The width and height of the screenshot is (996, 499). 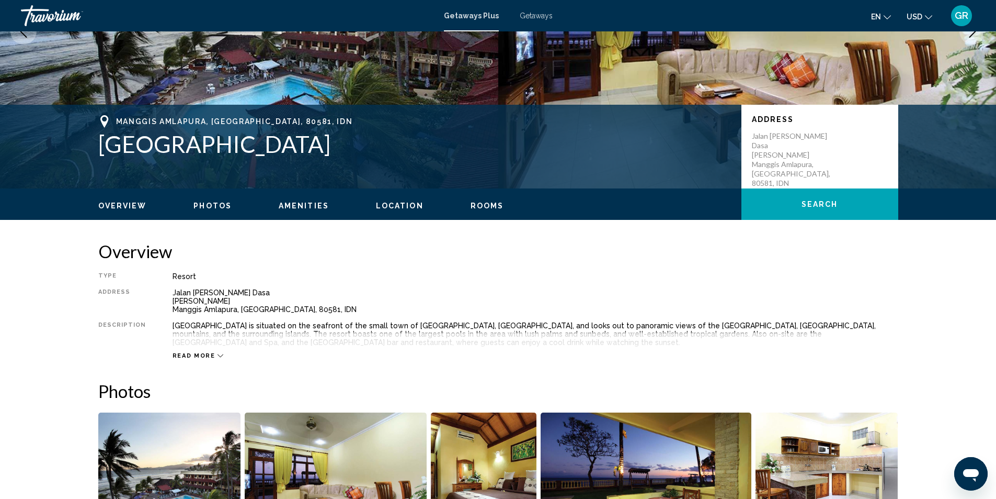 I want to click on div: Type, so click(x=122, y=276).